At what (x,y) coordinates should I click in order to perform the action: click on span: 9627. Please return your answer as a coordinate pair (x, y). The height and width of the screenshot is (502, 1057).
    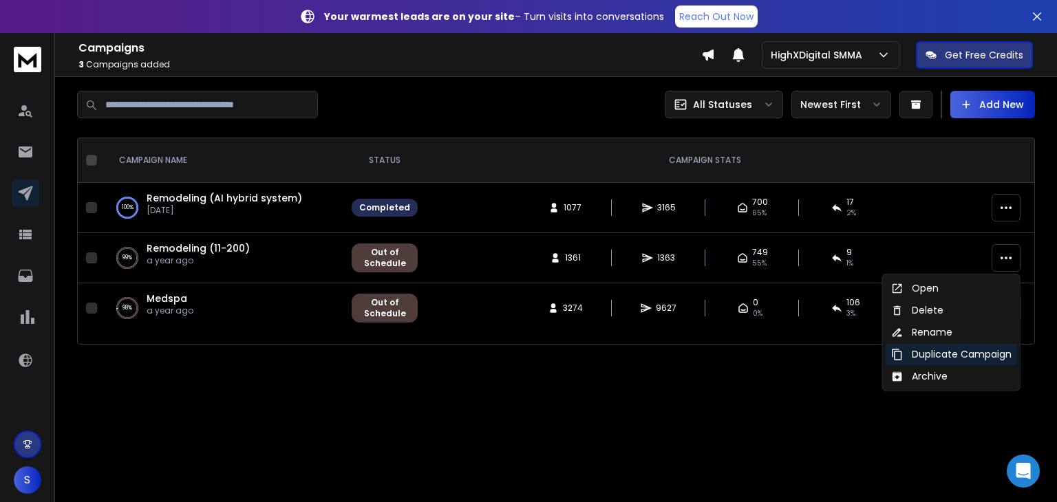
    Looking at the image, I should click on (666, 308).